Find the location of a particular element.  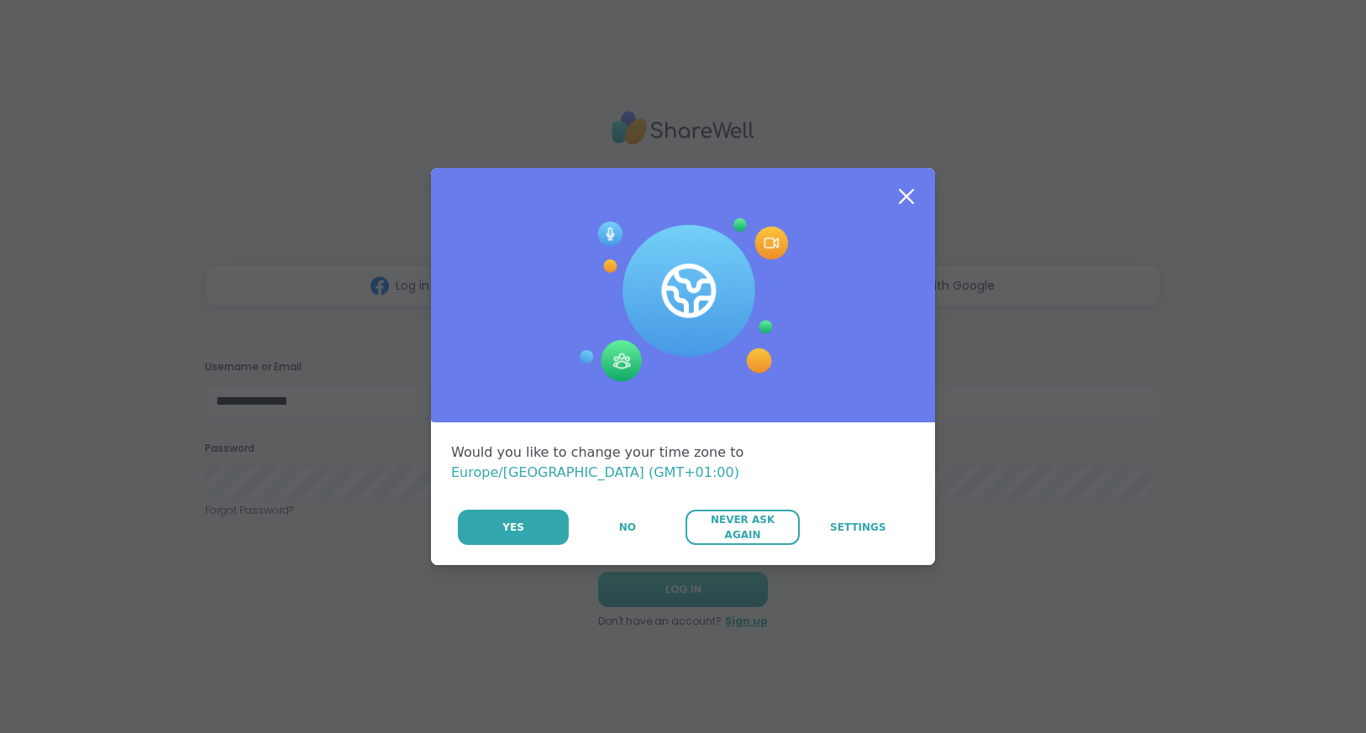

span: Settings is located at coordinates (858, 528).